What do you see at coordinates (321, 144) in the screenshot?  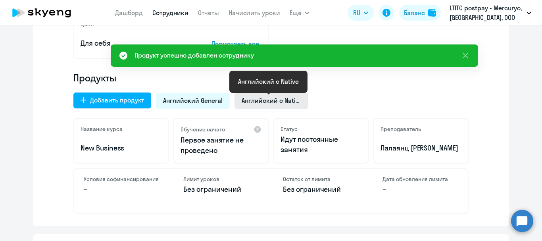 I see `p: Идут постоянные занятия` at bounding box center [321, 144].